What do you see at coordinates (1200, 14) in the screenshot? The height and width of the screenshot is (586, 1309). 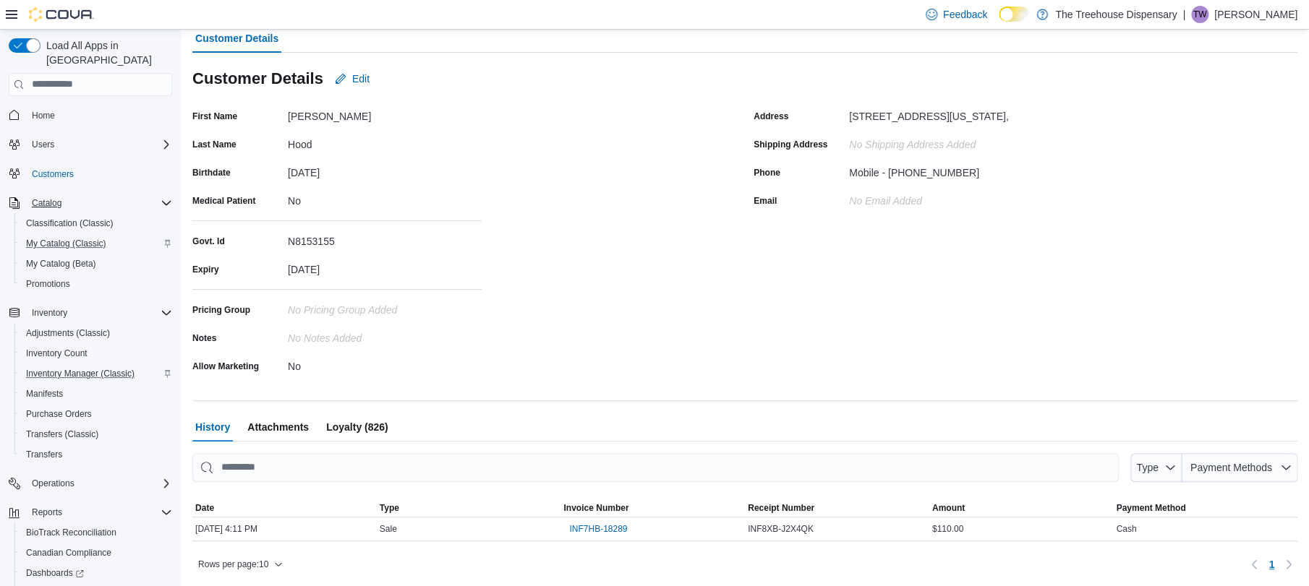 I see `span: TW` at bounding box center [1200, 14].